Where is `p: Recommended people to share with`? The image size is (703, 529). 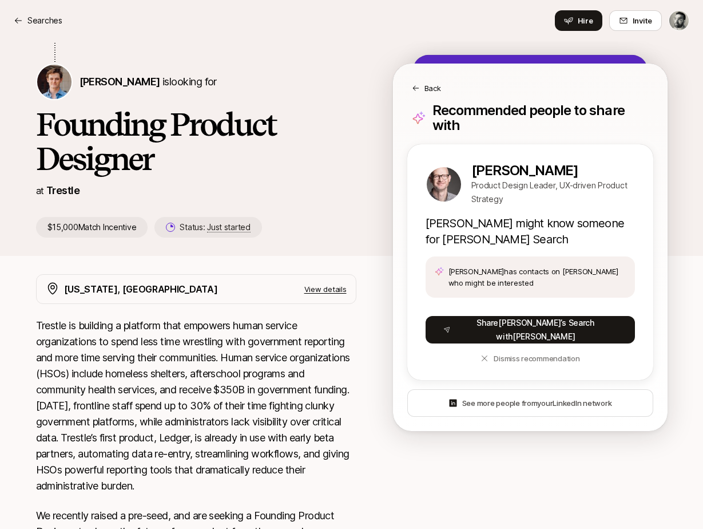
p: Recommended people to share with is located at coordinates (541, 118).